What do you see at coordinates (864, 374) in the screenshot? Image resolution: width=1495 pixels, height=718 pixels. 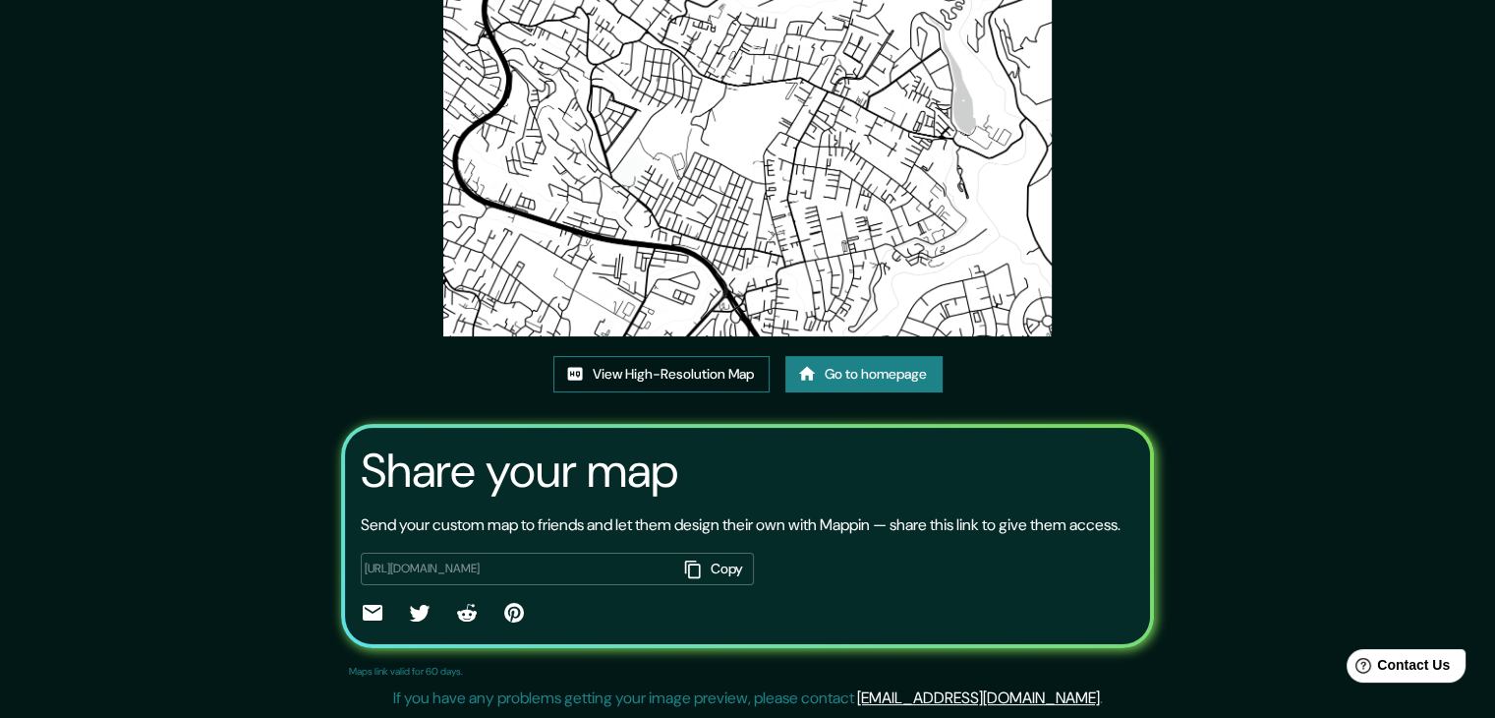 I see `a: Go to homepage` at bounding box center [864, 374].